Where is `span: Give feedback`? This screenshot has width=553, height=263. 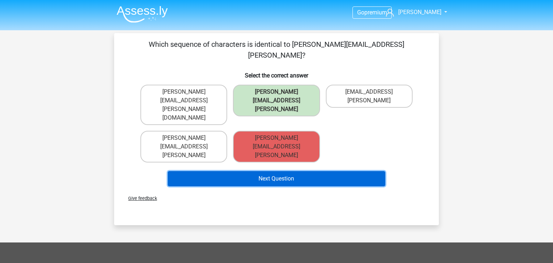 span: Give feedback is located at coordinates (140, 198).